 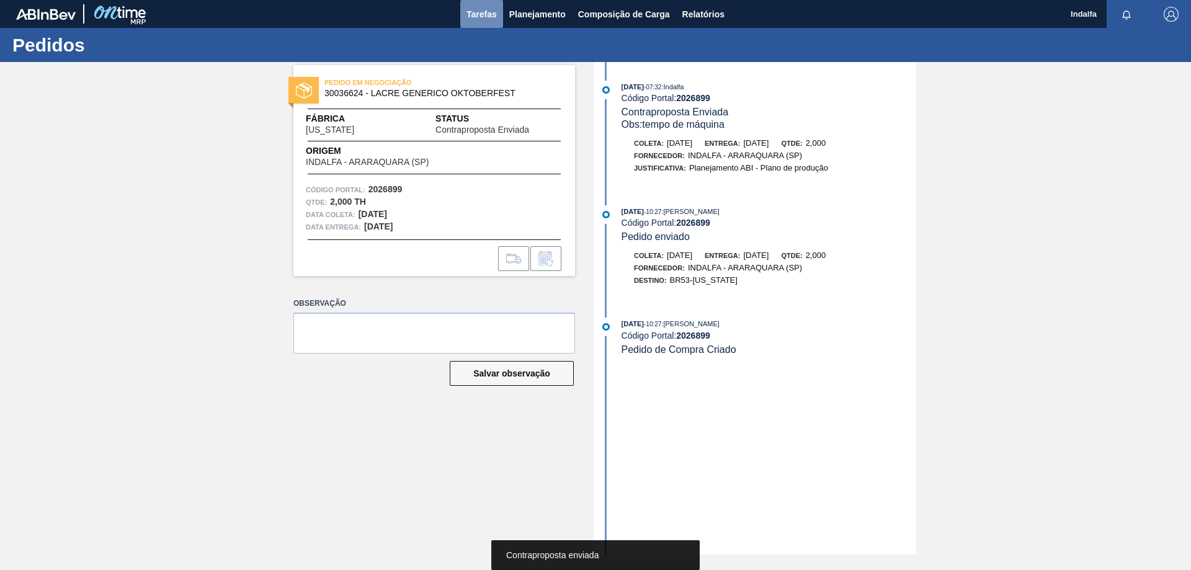 I want to click on span: Data entrega:, so click(x=333, y=227).